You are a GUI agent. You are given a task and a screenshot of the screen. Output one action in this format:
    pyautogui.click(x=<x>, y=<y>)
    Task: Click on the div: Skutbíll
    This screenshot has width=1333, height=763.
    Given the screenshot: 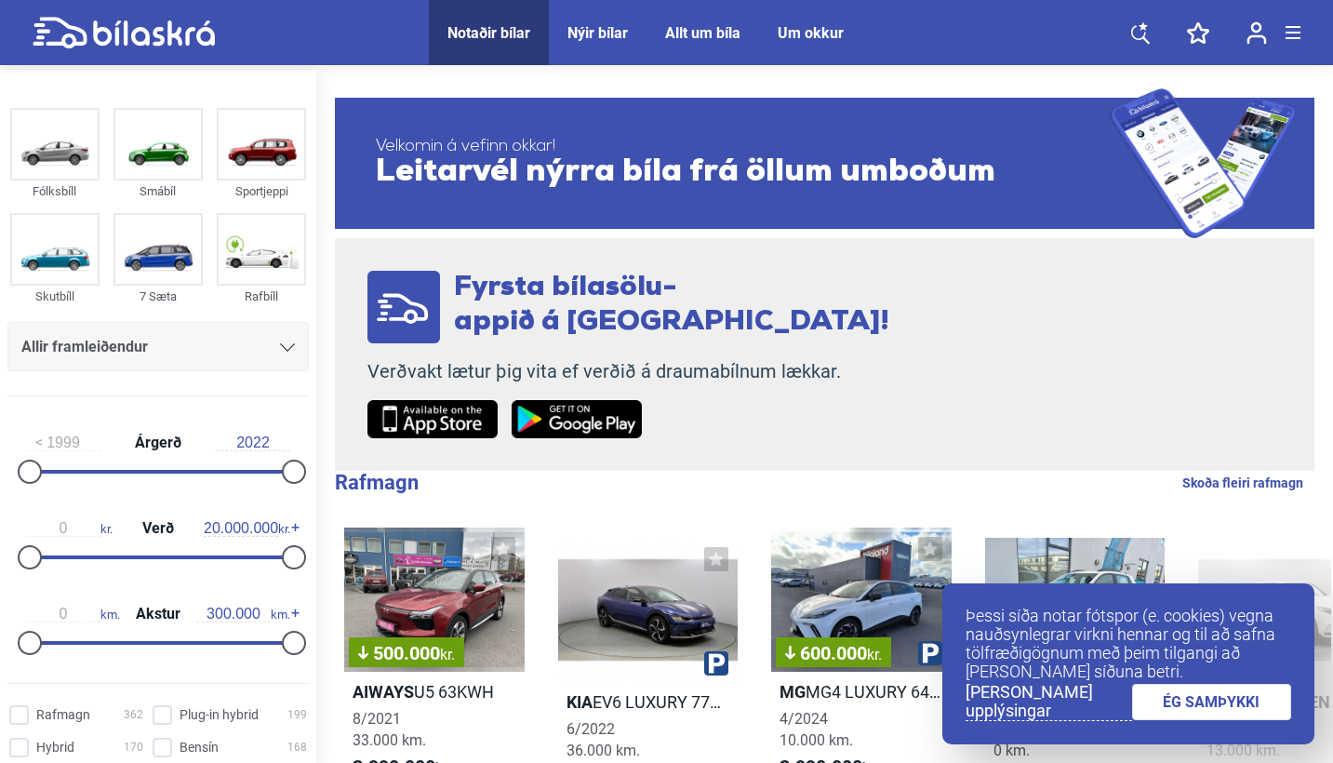 What is the action you would take?
    pyautogui.click(x=55, y=296)
    